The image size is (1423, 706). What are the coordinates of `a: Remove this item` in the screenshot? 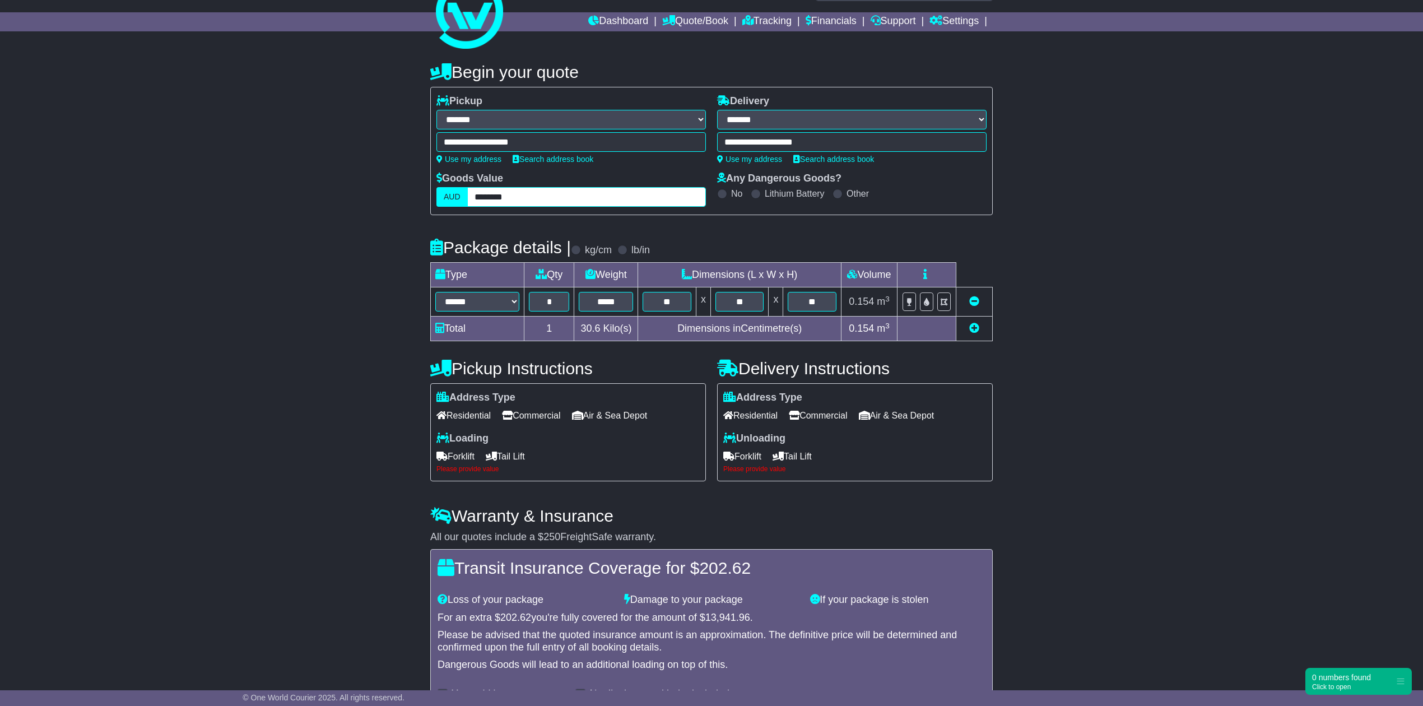 It's located at (974, 301).